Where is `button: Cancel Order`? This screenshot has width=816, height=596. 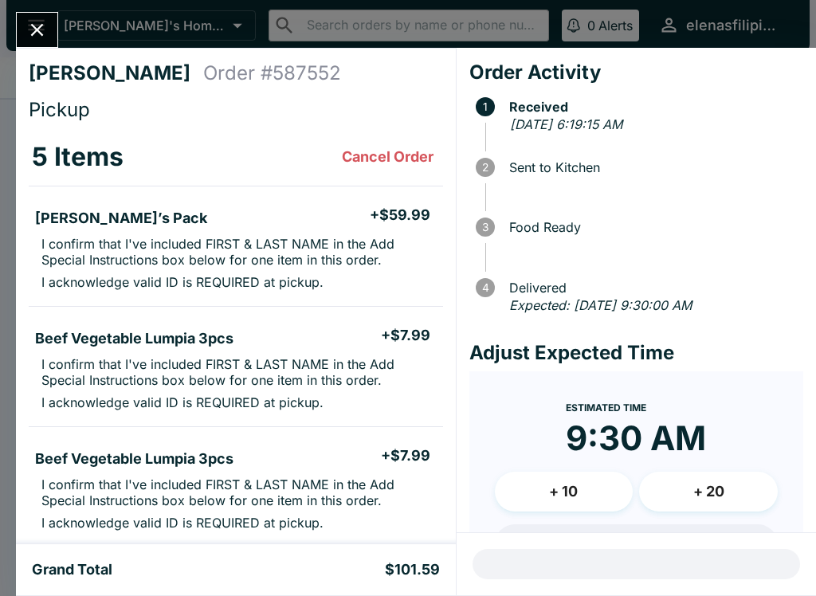 button: Cancel Order is located at coordinates (387, 157).